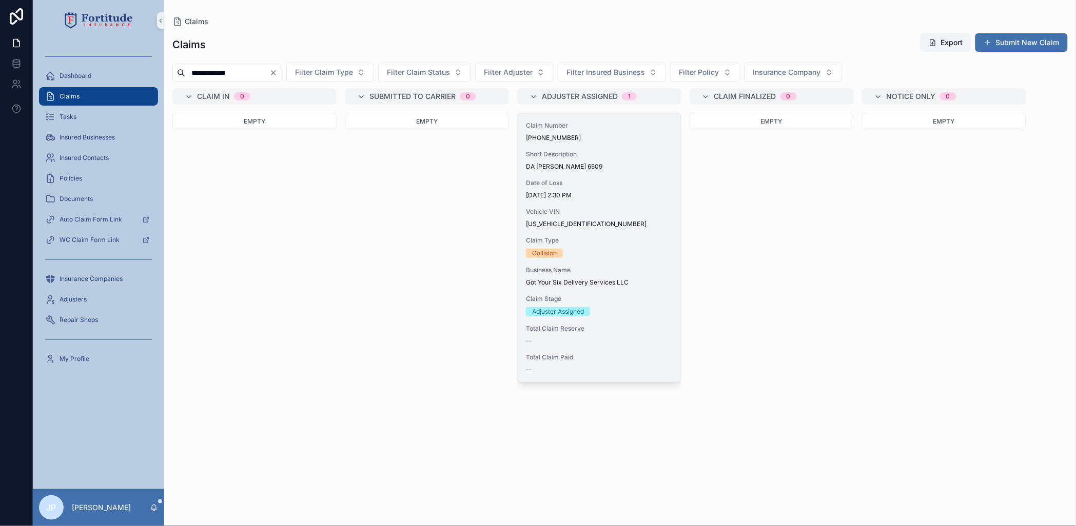 The height and width of the screenshot is (526, 1076). Describe the element at coordinates (98, 240) in the screenshot. I see `a: WC Claim Form Link` at that location.